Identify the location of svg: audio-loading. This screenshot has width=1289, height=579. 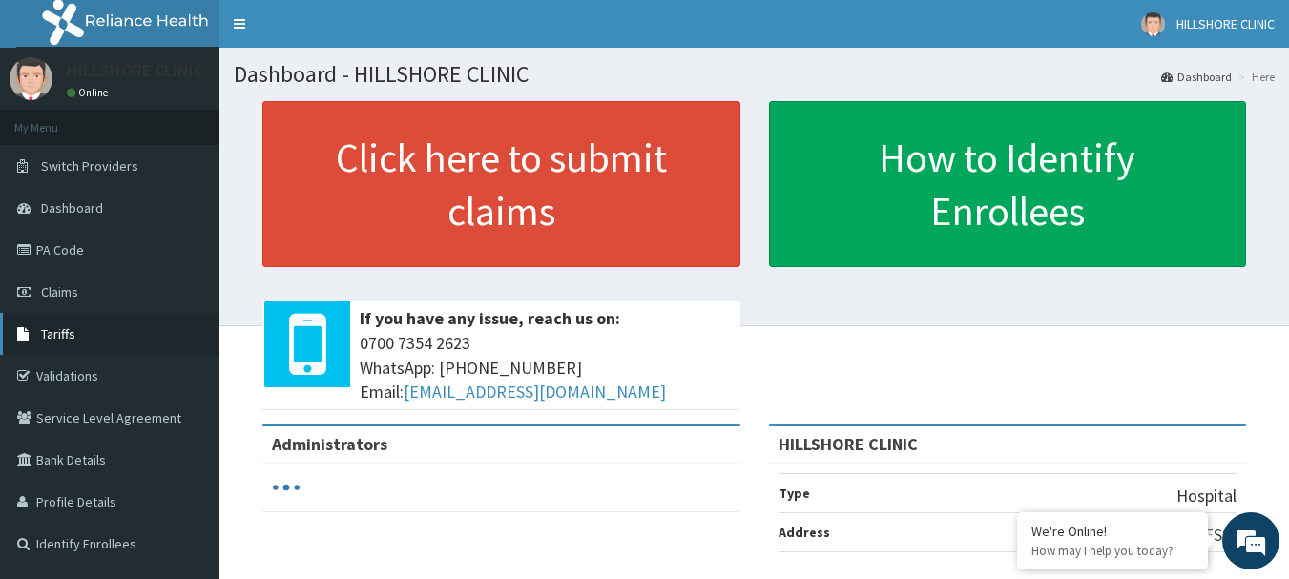
(286, 488).